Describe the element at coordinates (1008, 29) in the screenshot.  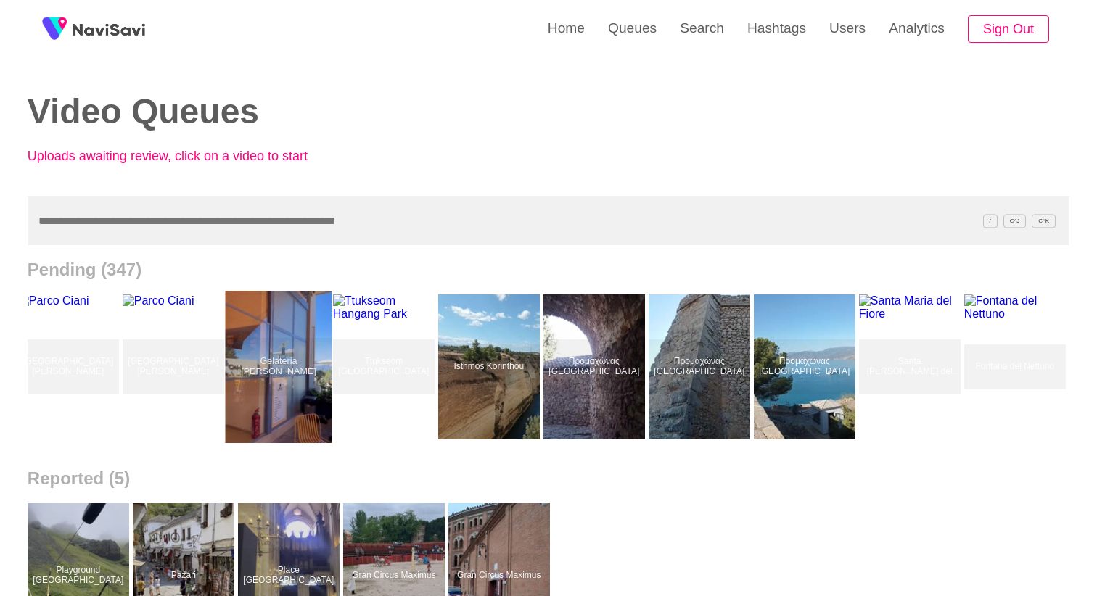
I see `button: Sign Out` at that location.